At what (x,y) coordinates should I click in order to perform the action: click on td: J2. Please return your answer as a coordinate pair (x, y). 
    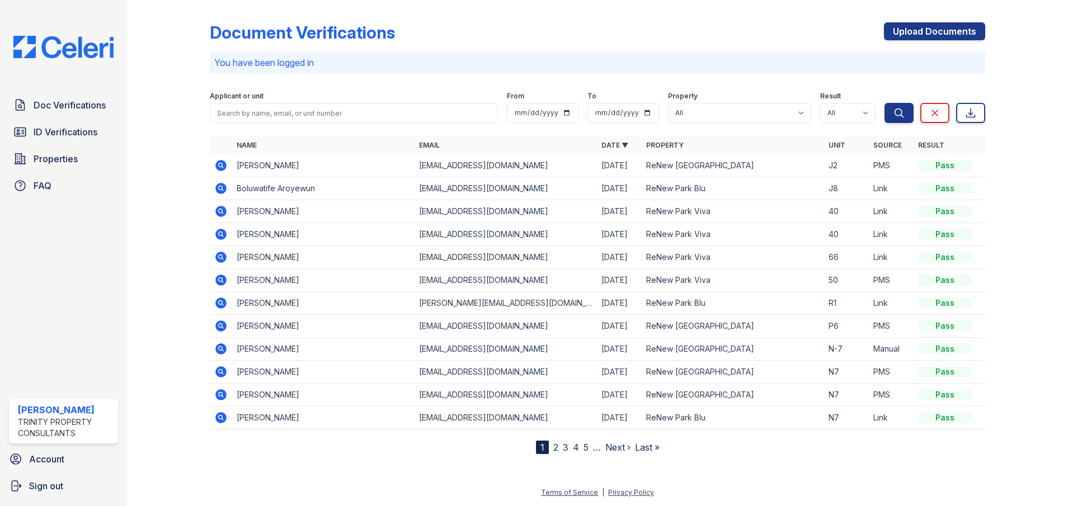
    Looking at the image, I should click on (846, 166).